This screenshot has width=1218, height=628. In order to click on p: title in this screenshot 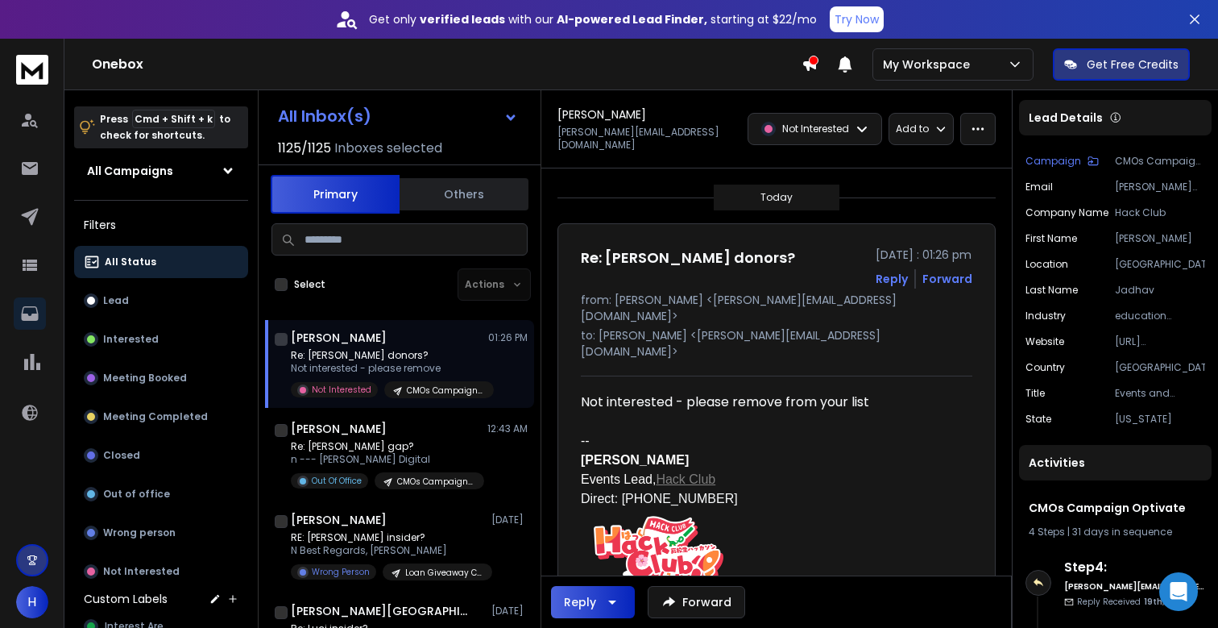, I will do `click(1035, 393)`.